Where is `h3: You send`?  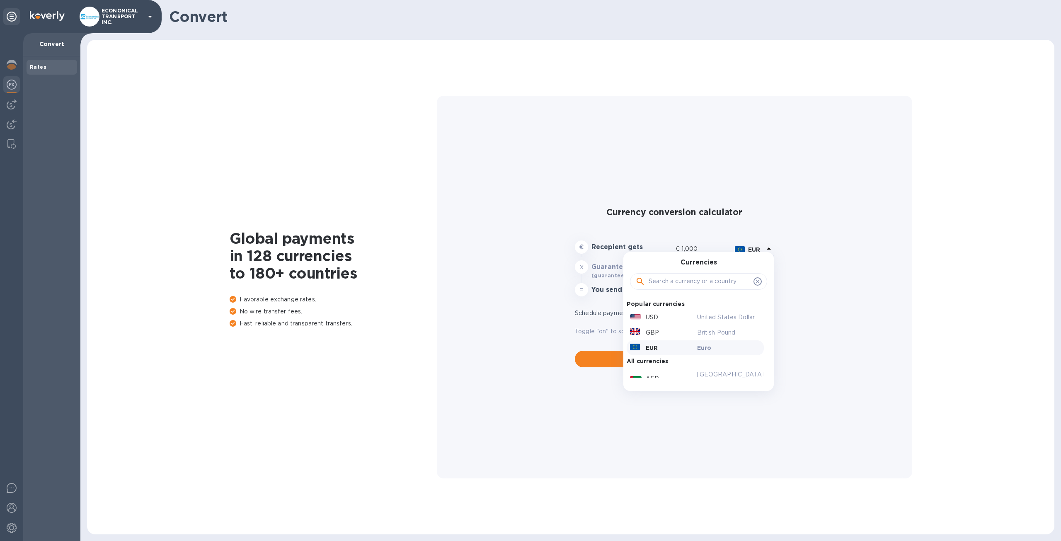
h3: You send is located at coordinates (631, 290).